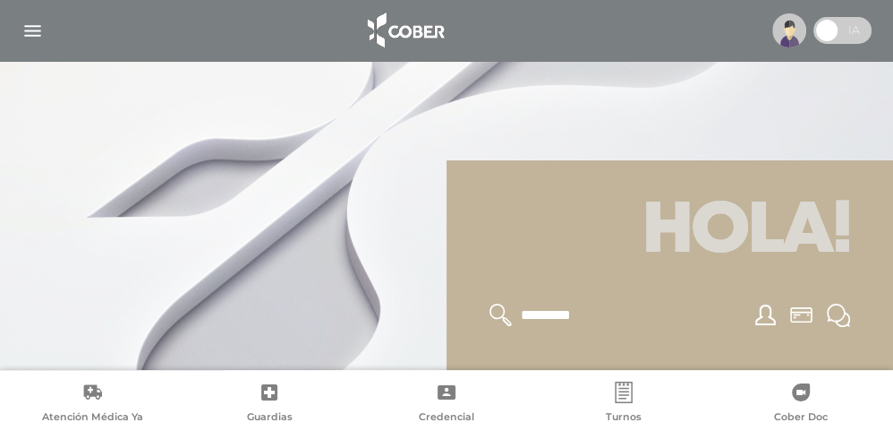 This screenshot has width=893, height=431. I want to click on a: Turnos, so click(624, 404).